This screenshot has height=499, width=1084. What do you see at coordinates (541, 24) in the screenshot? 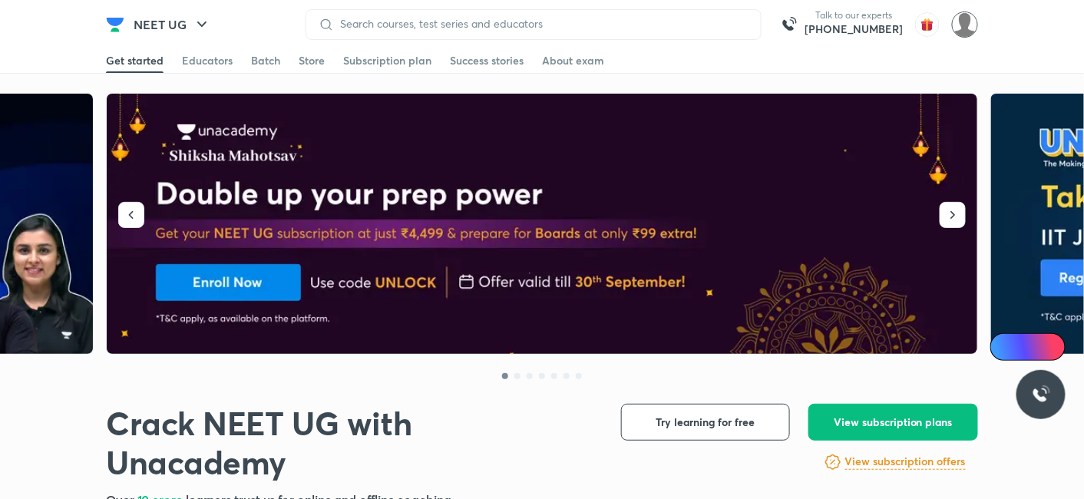
I see `input: Search courses, test series and educators` at bounding box center [541, 24].